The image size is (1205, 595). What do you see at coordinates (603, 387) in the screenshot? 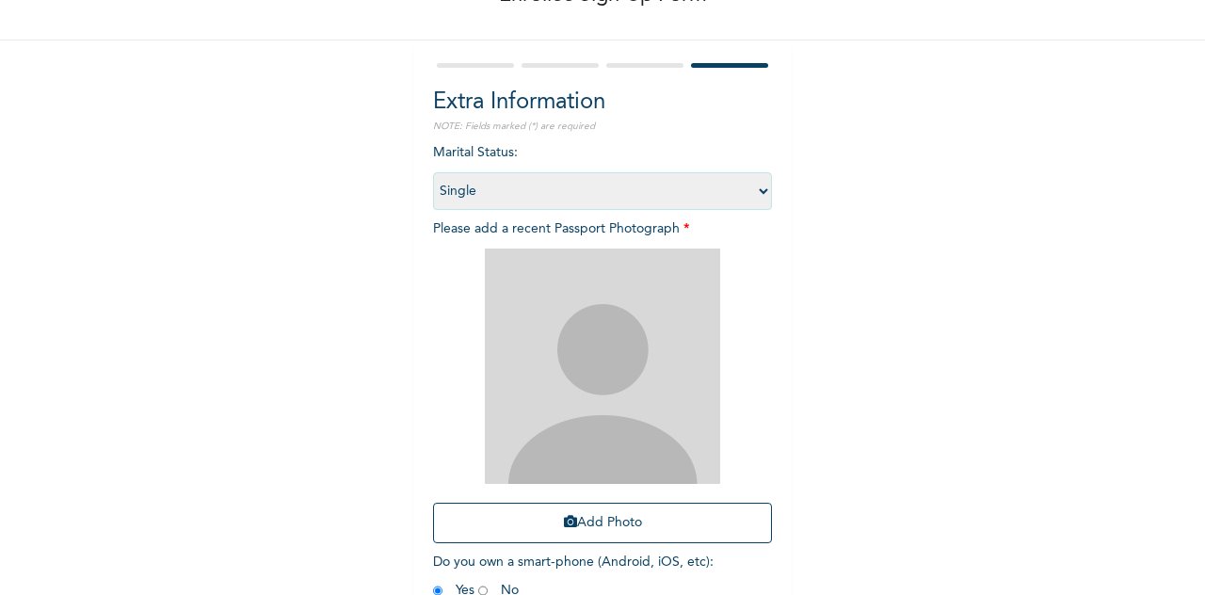
I see `span: Please add a recent Passport Photograph` at bounding box center [603, 387].